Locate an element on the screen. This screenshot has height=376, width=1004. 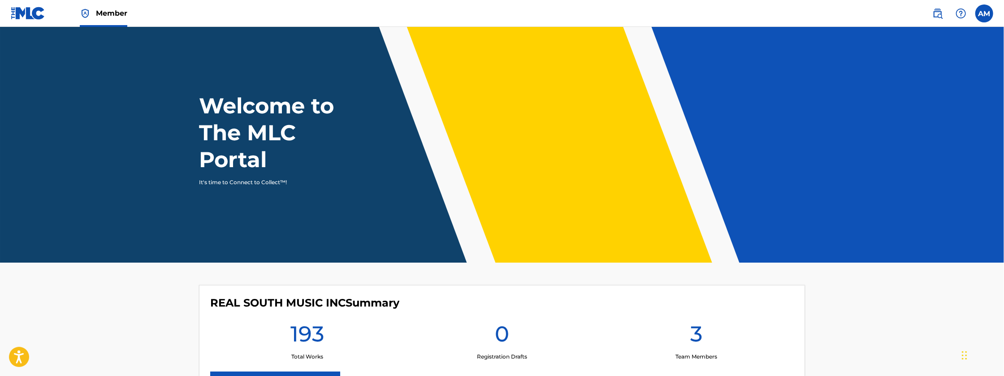
p: Team Members is located at coordinates (696, 357).